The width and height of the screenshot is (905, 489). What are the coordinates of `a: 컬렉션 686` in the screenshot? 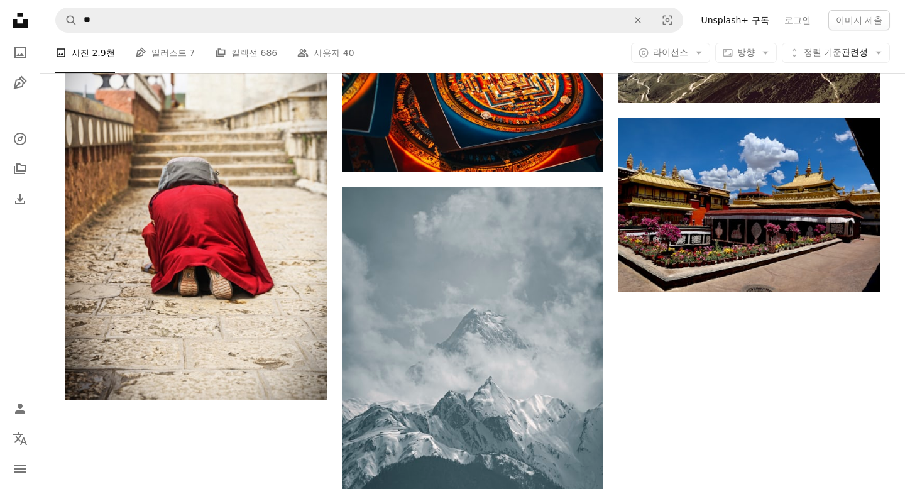 It's located at (246, 53).